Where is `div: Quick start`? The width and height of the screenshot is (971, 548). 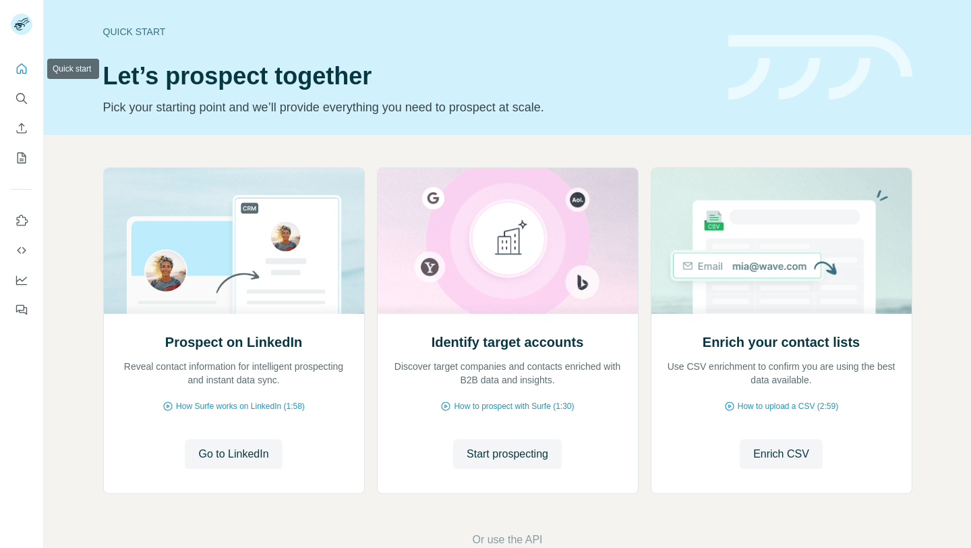
div: Quick start is located at coordinates (407, 32).